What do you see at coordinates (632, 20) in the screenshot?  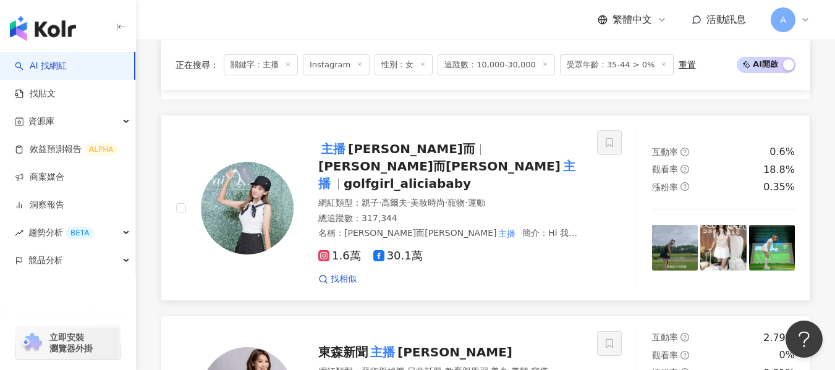 I see `span: 繁體中文` at bounding box center [632, 20].